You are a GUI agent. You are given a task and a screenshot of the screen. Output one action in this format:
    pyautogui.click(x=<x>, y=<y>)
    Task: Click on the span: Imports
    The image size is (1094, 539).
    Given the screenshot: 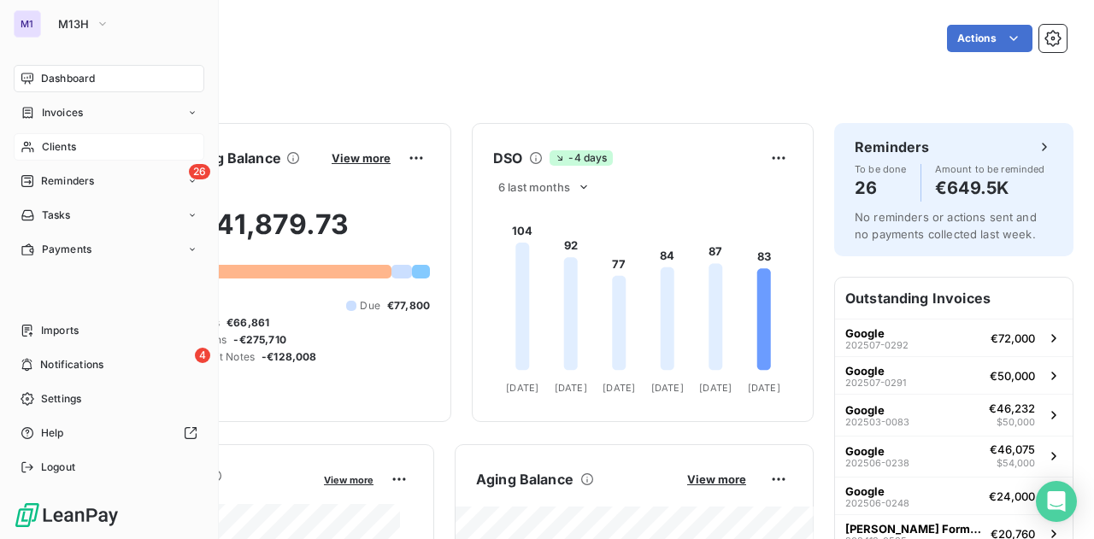 What is the action you would take?
    pyautogui.click(x=60, y=331)
    